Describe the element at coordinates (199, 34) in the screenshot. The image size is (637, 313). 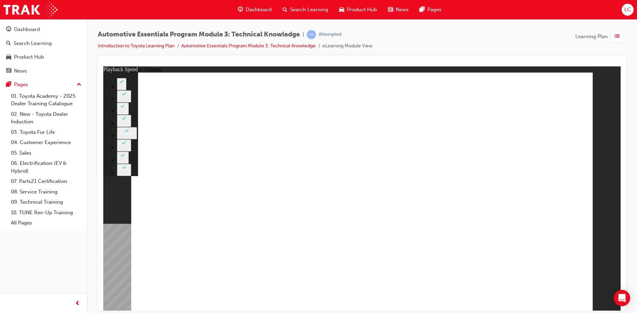
I see `span: Automotive Essentials Program Module 3: Technical Knowledge` at that location.